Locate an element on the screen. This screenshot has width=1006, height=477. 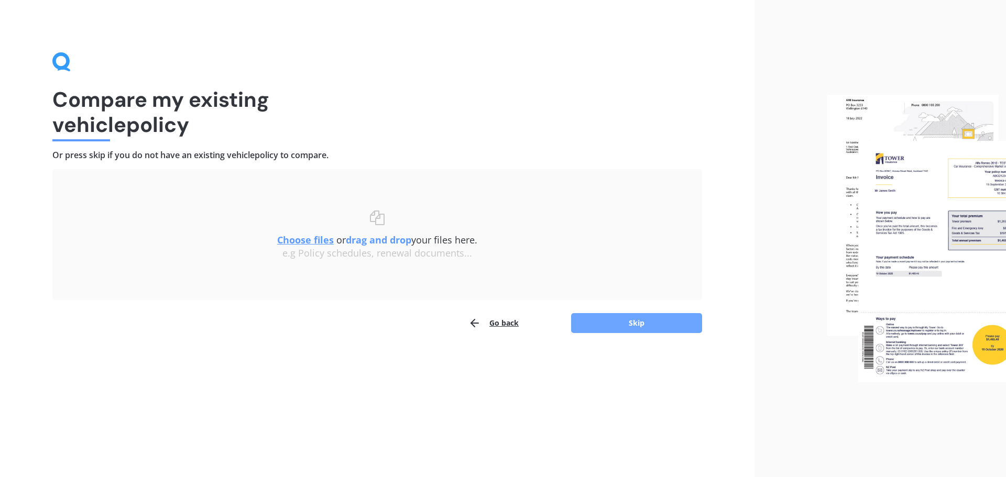
b: drag and drop is located at coordinates (378, 240).